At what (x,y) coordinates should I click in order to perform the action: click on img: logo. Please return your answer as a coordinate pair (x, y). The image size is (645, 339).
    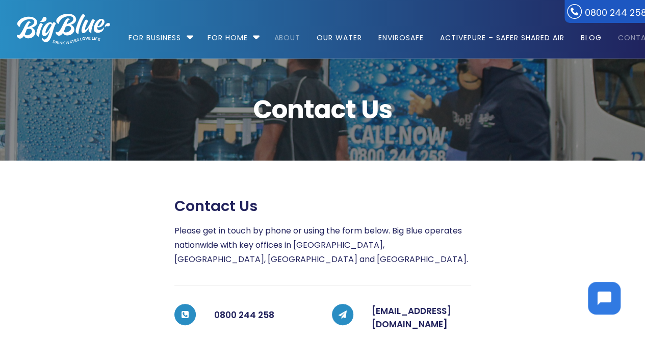
    Looking at the image, I should click on (63, 29).